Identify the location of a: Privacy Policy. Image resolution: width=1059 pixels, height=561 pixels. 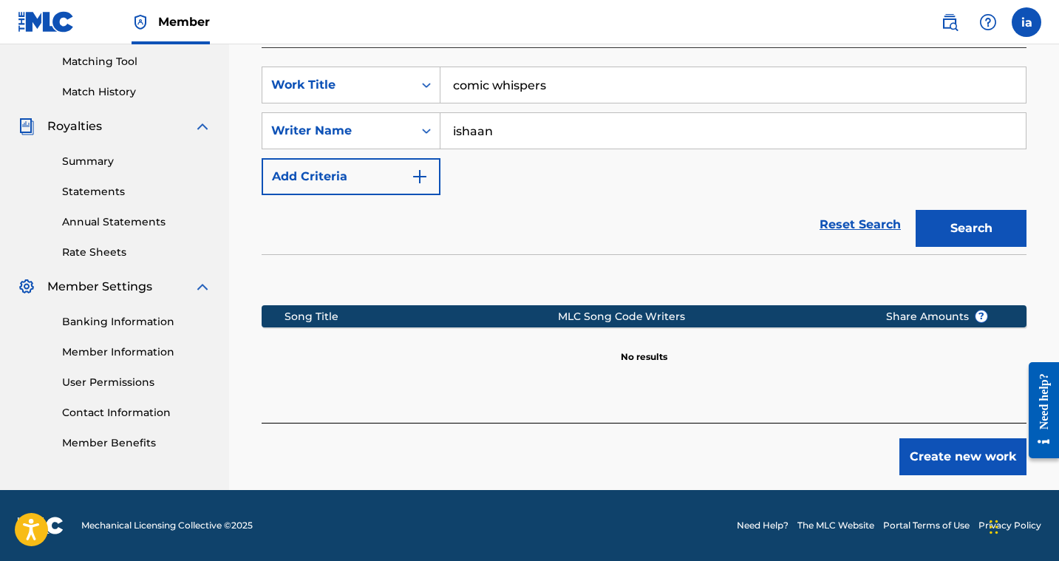
(1009, 525).